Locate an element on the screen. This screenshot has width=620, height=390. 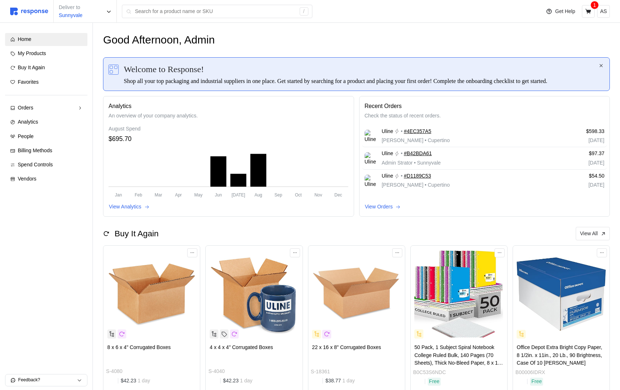
tspan: Jun is located at coordinates (218, 195).